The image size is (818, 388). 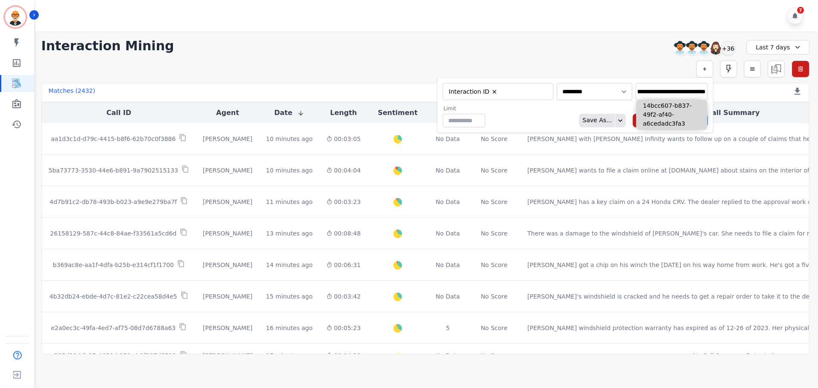 I want to click on button: Date, so click(x=289, y=113).